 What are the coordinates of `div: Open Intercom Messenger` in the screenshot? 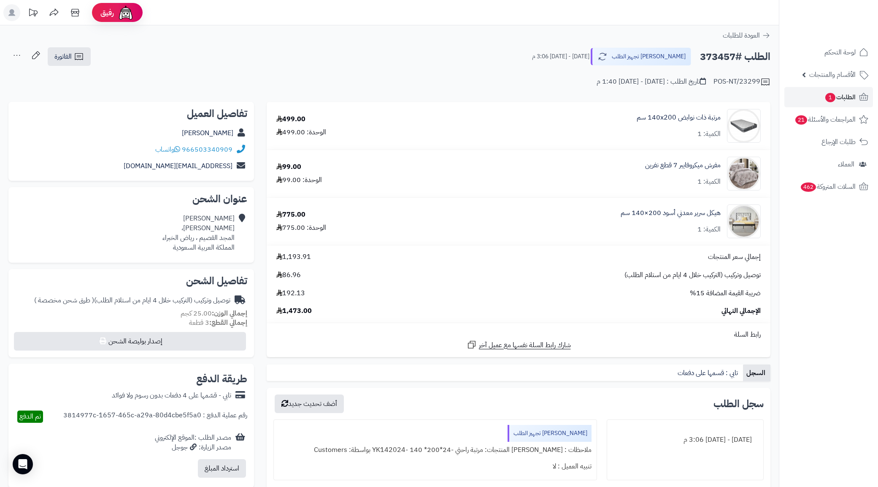 It's located at (23, 464).